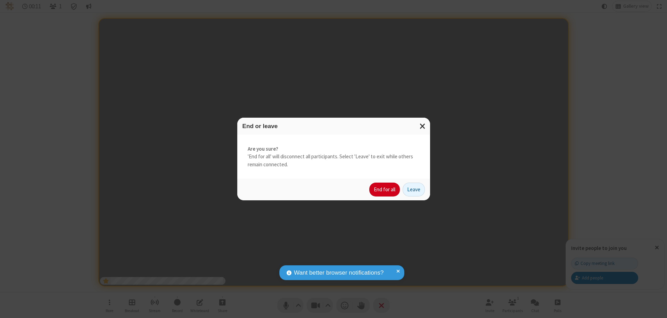 This screenshot has width=667, height=318. What do you see at coordinates (333, 149) in the screenshot?
I see `strong: Are you sure?` at bounding box center [333, 149].